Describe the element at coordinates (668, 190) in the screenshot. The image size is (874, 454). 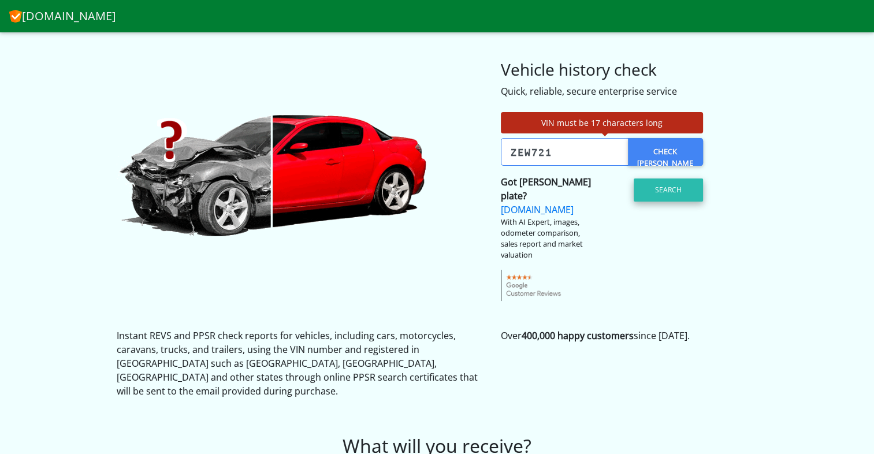
I see `button: Search` at that location.